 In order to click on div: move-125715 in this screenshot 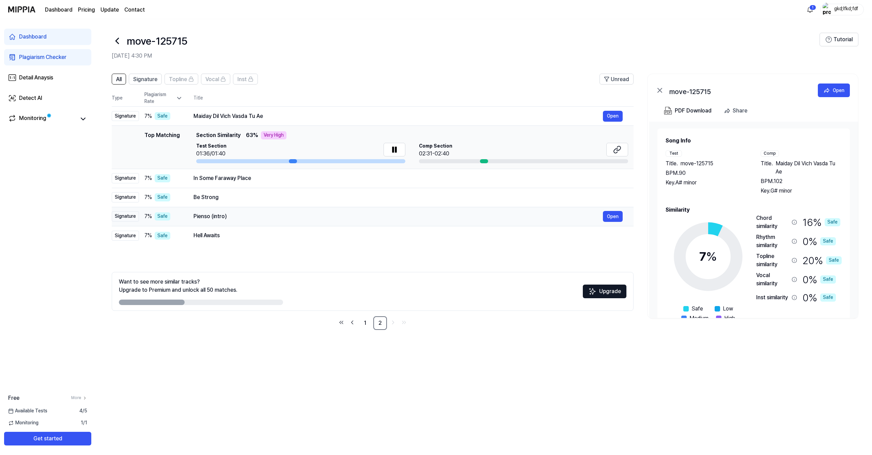, I will do `click(738, 90)`.